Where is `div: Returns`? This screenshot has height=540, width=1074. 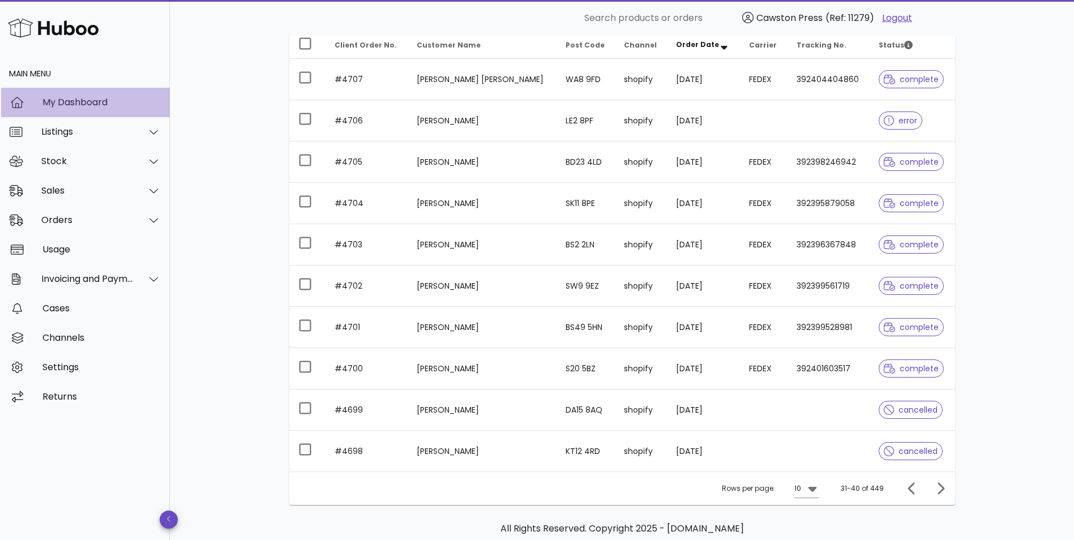
div: Returns is located at coordinates (101, 396).